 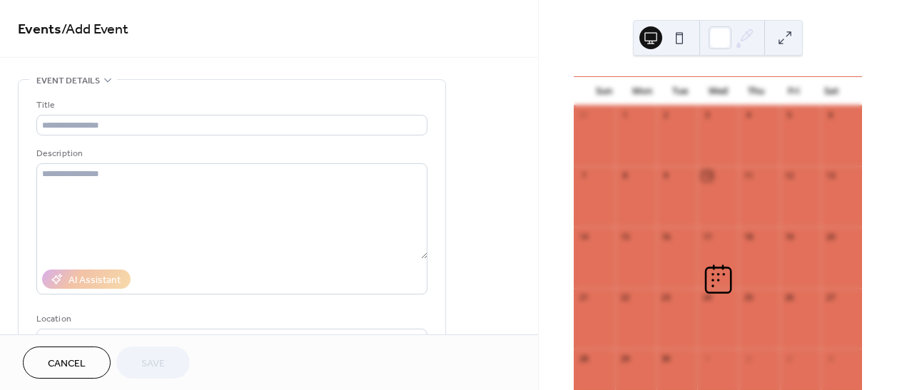 I want to click on div: Tue, so click(x=680, y=91).